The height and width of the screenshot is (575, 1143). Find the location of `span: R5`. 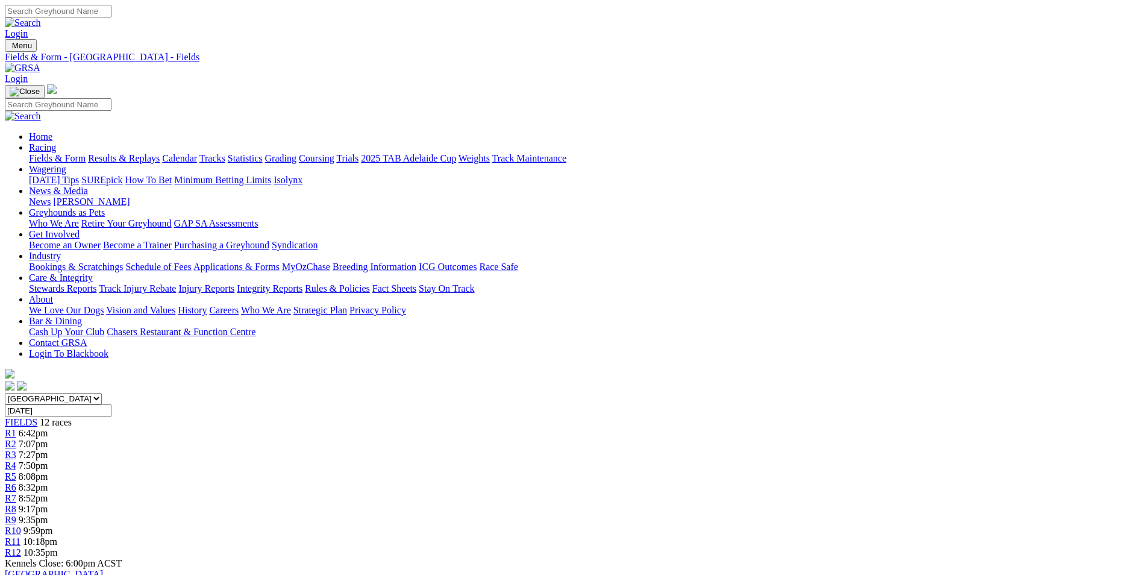

span: R5 is located at coordinates (10, 476).